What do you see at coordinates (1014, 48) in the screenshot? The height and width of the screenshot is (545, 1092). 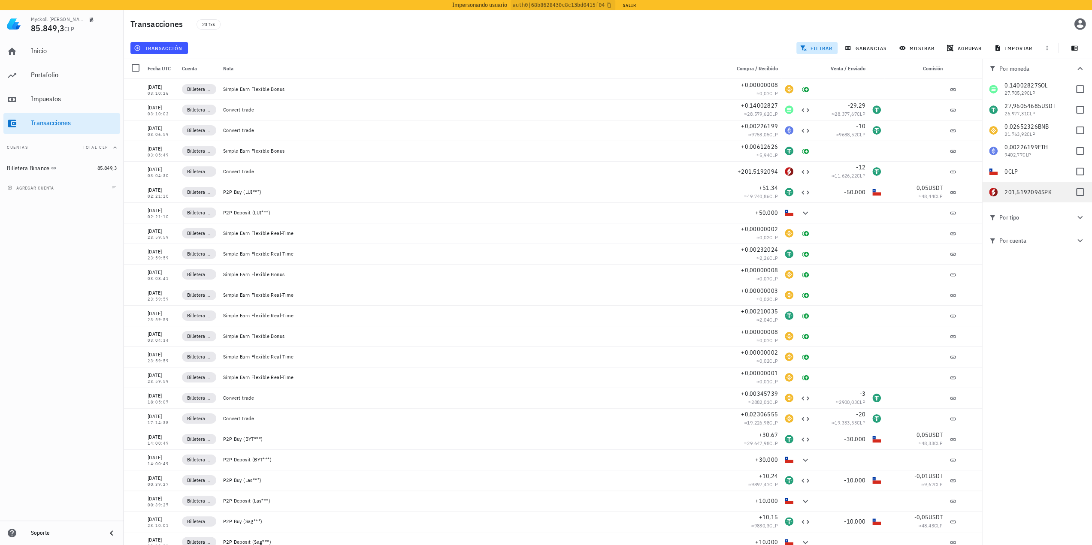 I see `button: importar` at bounding box center [1014, 48].